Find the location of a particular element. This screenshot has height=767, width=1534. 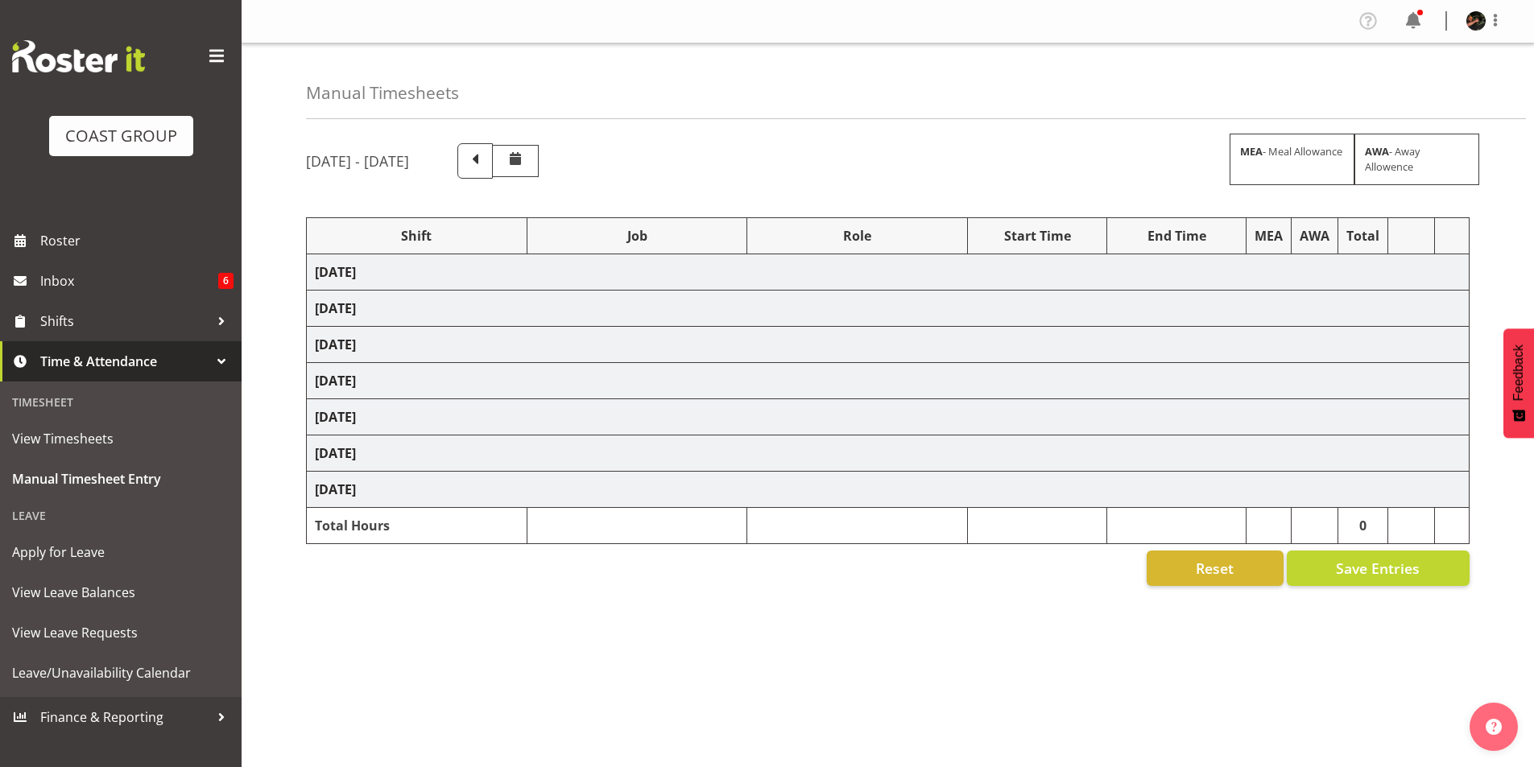

img: Rosterit website logo is located at coordinates (78, 56).